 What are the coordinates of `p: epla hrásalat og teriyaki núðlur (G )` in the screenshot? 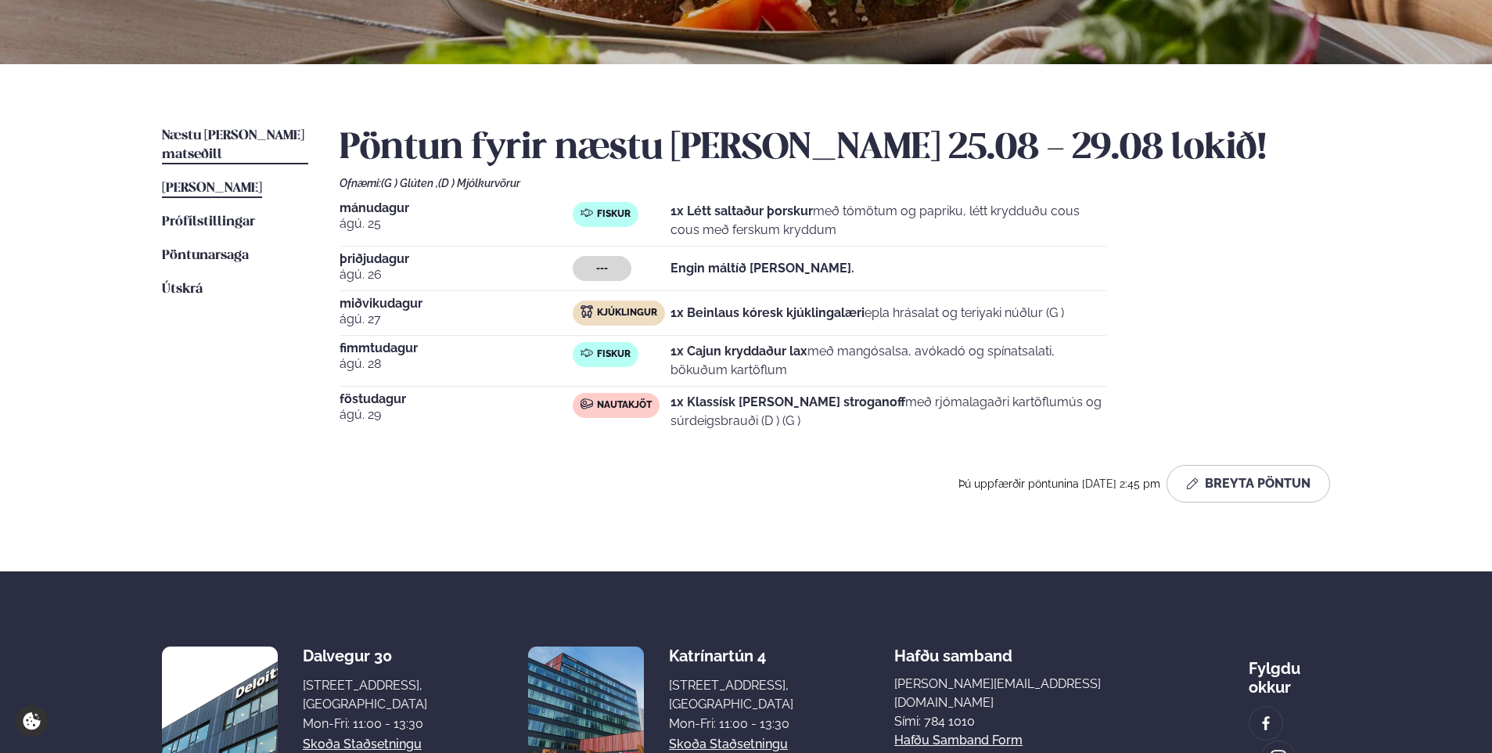 It's located at (867, 313).